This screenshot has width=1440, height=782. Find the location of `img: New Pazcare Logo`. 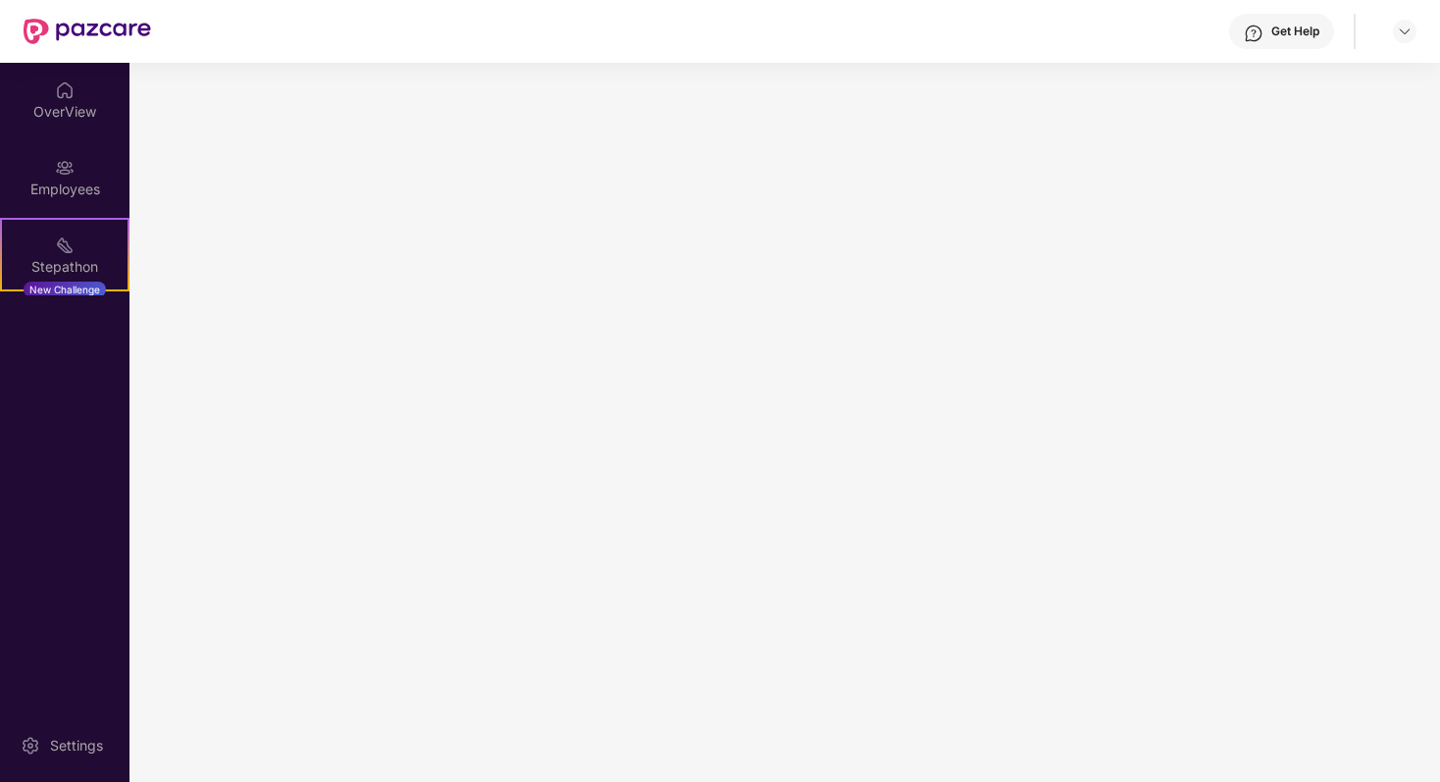

img: New Pazcare Logo is located at coordinates (87, 31).